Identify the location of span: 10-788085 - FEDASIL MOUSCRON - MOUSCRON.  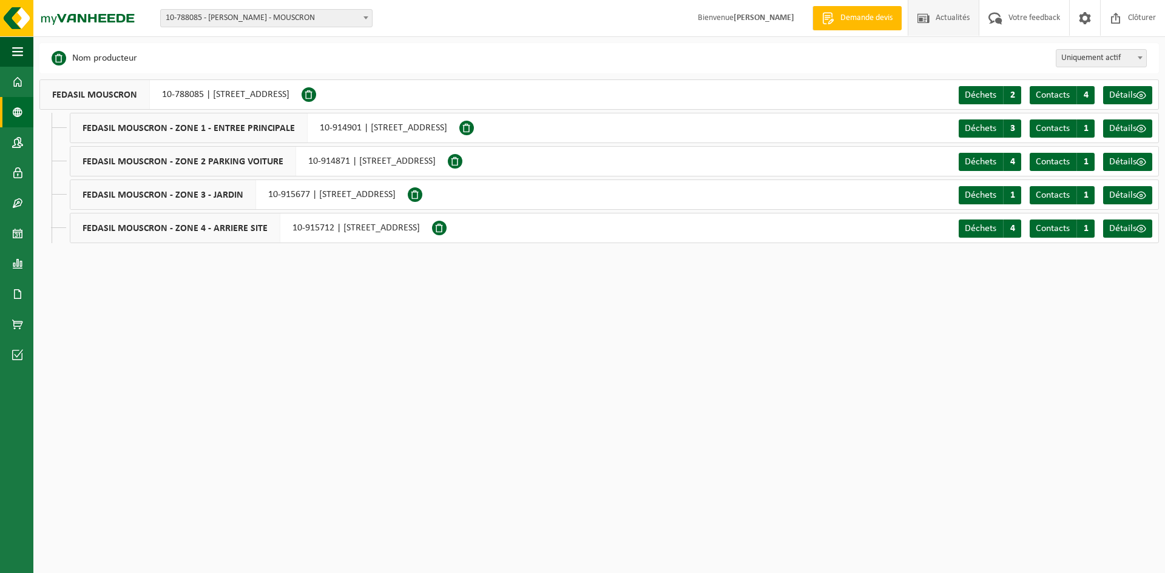
(266, 18).